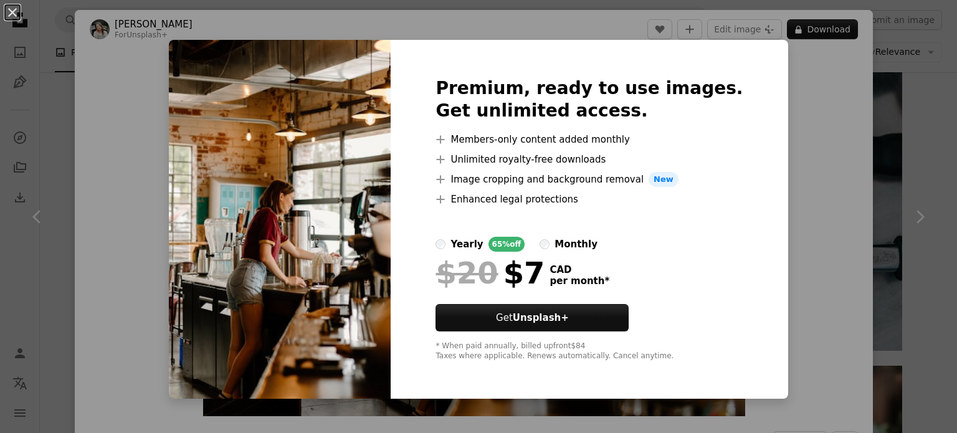  What do you see at coordinates (467, 244) in the screenshot?
I see `div: yearly` at bounding box center [467, 244].